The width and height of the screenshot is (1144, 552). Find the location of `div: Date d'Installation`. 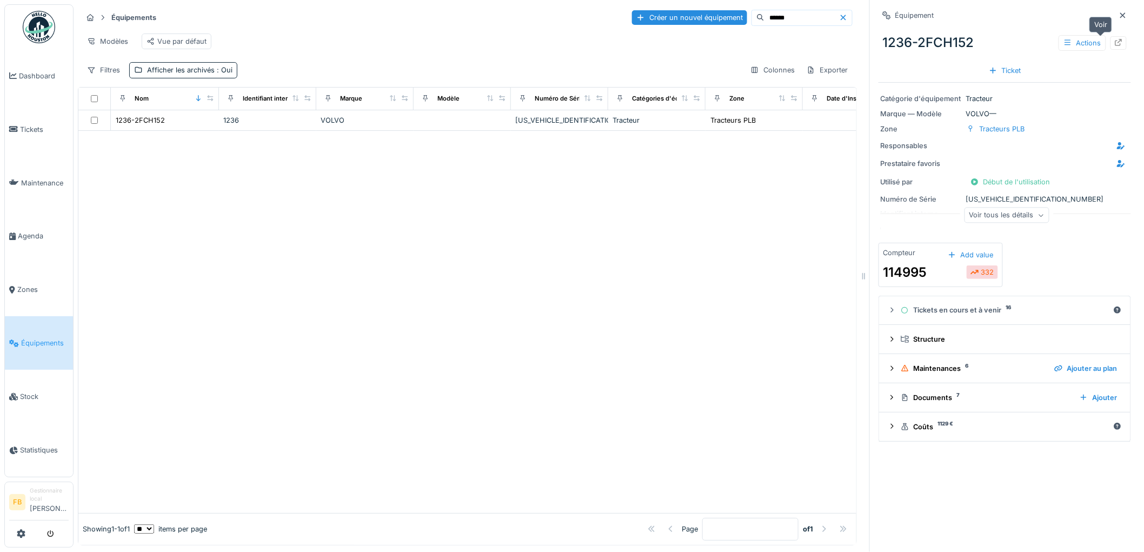

div: Date d'Installation is located at coordinates (853, 98).